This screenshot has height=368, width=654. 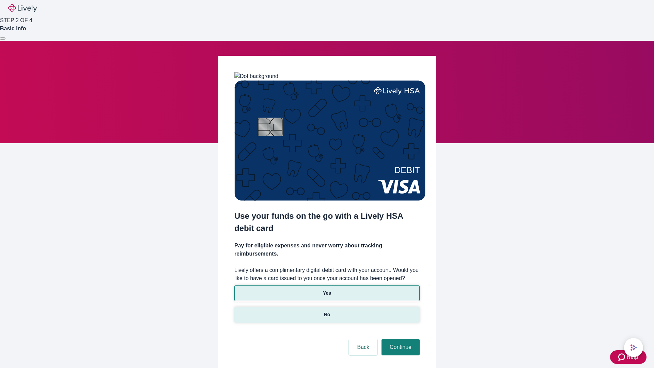 What do you see at coordinates (327, 293) in the screenshot?
I see `p: Yes` at bounding box center [327, 293].